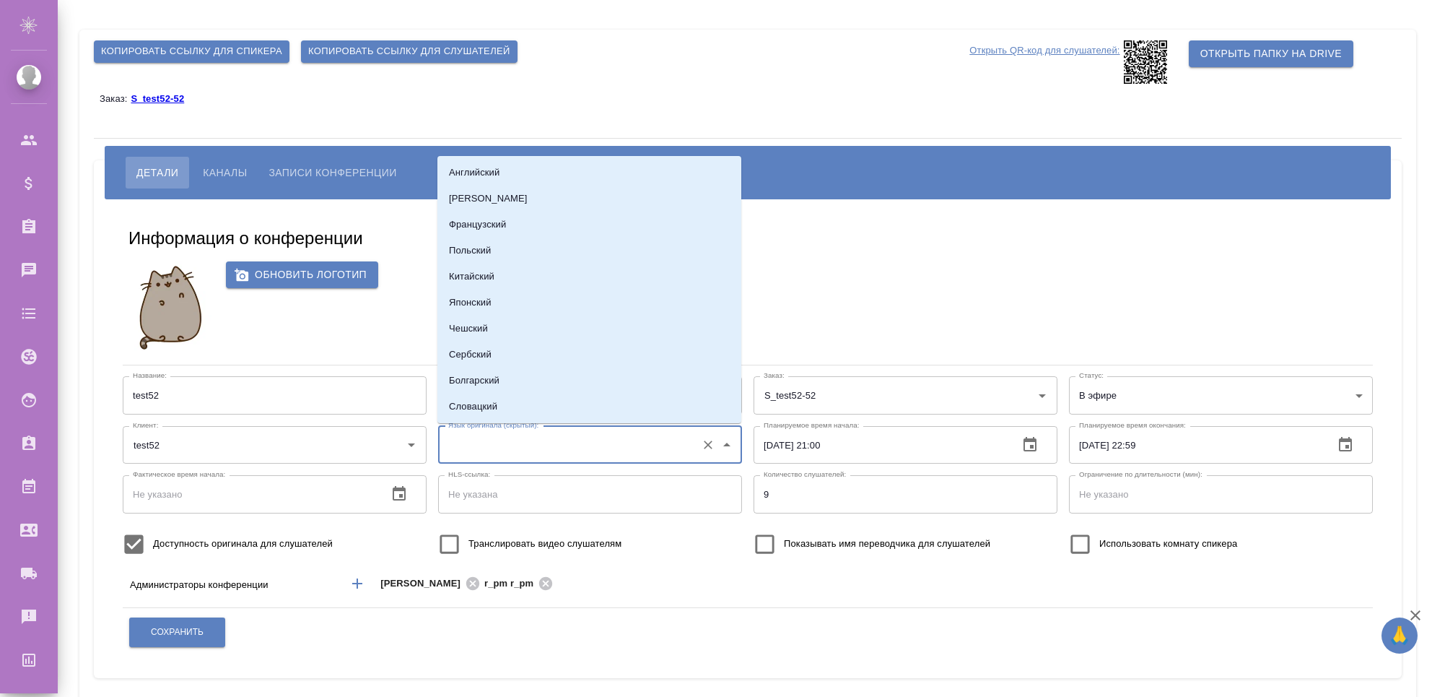  What do you see at coordinates (1271, 53) in the screenshot?
I see `span: Открыть папку на Drive` at bounding box center [1271, 53].